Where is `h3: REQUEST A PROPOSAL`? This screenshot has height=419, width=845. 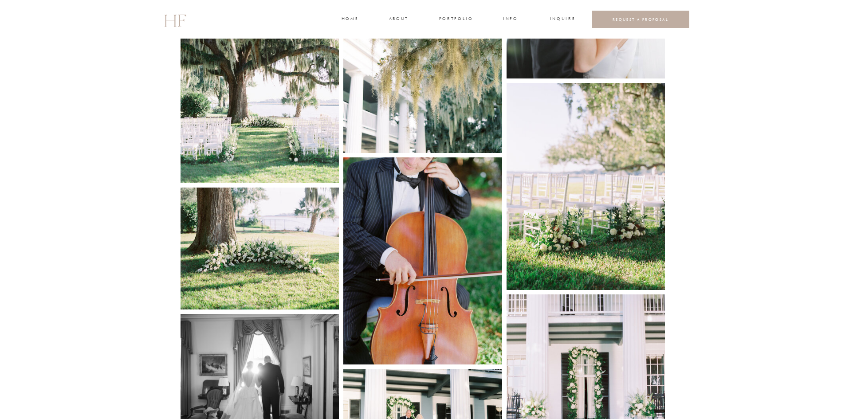
h3: REQUEST A PROPOSAL is located at coordinates (641, 19).